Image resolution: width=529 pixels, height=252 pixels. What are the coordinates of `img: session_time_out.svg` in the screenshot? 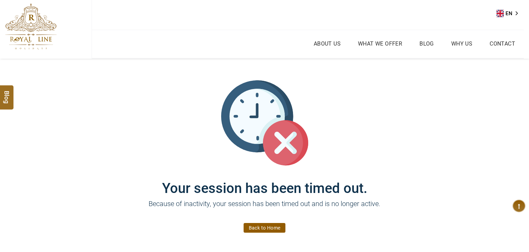 It's located at (264, 123).